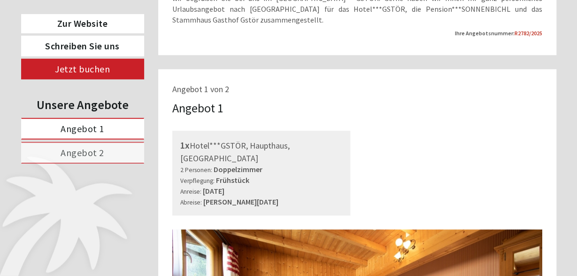  I want to click on small: 2 Personen:, so click(196, 169).